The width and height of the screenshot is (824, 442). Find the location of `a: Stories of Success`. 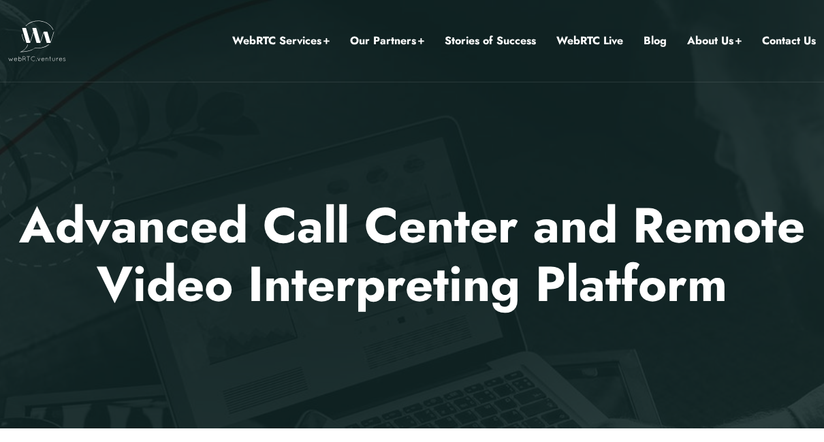

a: Stories of Success is located at coordinates (490, 41).